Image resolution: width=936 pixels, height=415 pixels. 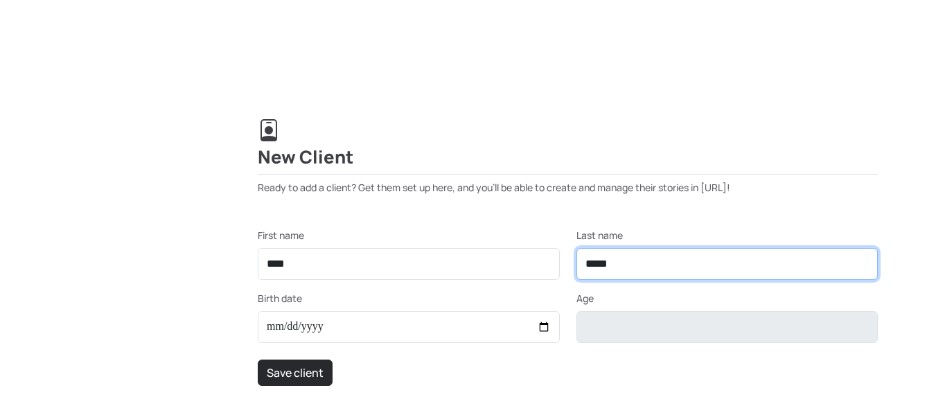 What do you see at coordinates (281, 235) in the screenshot?
I see `label: First name` at bounding box center [281, 235].